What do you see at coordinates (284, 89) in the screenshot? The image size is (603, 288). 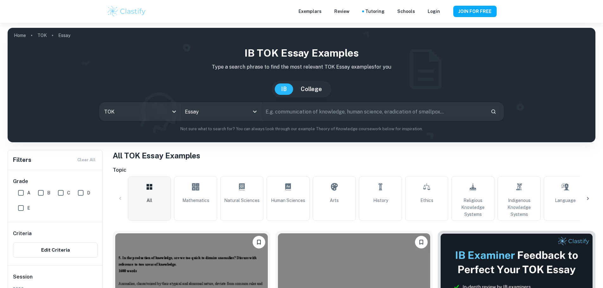 I see `button: IB` at bounding box center [284, 89].